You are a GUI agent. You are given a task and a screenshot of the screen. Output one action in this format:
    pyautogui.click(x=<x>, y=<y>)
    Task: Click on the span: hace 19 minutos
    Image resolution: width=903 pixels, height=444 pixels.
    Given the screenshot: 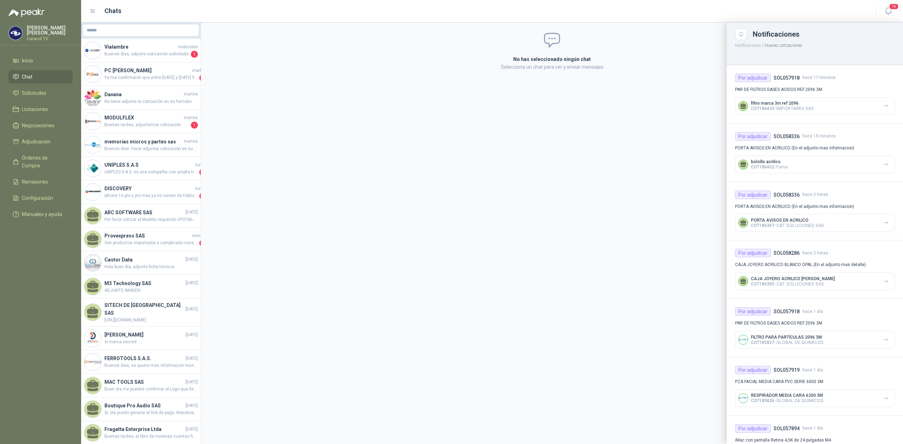 What is the action you would take?
    pyautogui.click(x=819, y=136)
    